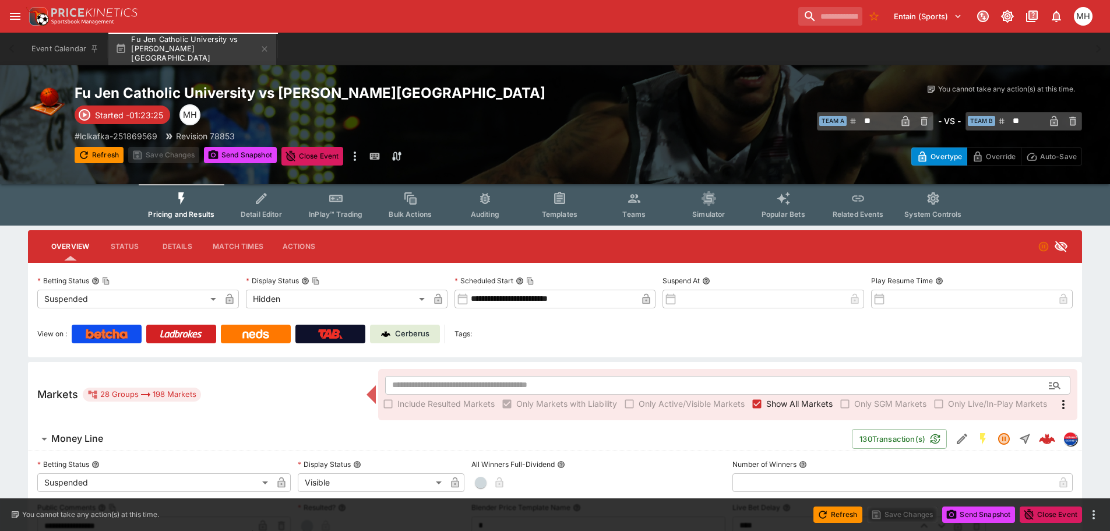  What do you see at coordinates (1051, 156) in the screenshot?
I see `button: Auto-Save` at bounding box center [1051, 156].